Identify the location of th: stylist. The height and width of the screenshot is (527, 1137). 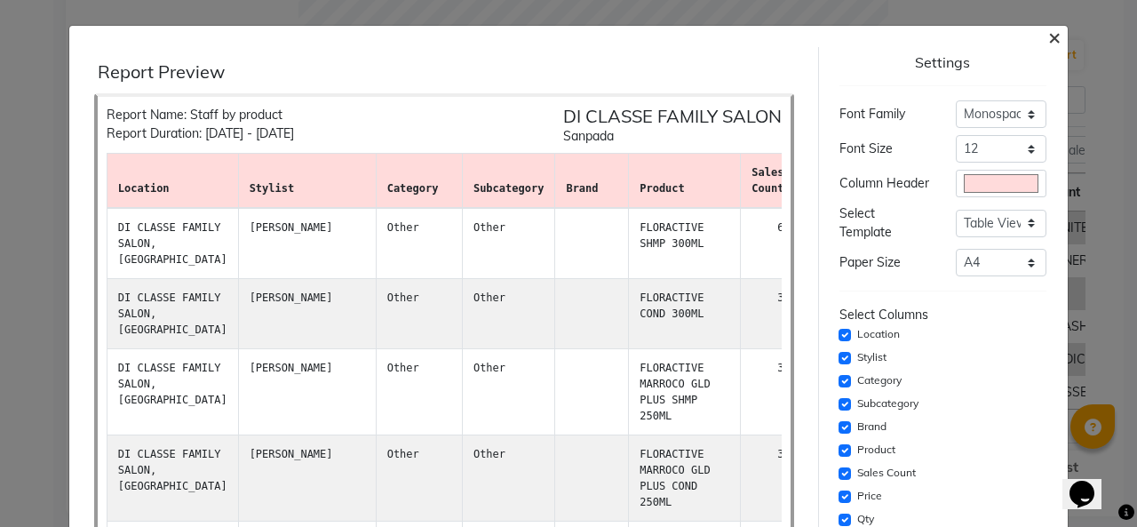
(307, 181).